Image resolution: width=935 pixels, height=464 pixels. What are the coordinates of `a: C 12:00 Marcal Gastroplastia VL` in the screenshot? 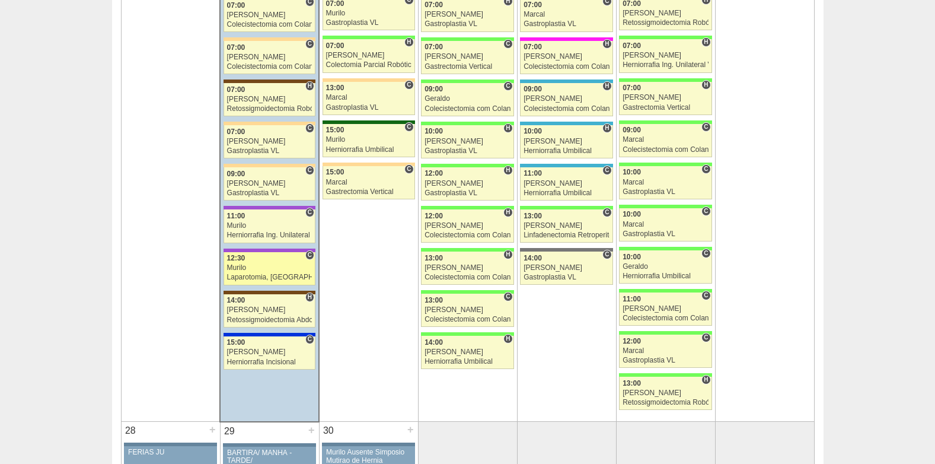 It's located at (665, 351).